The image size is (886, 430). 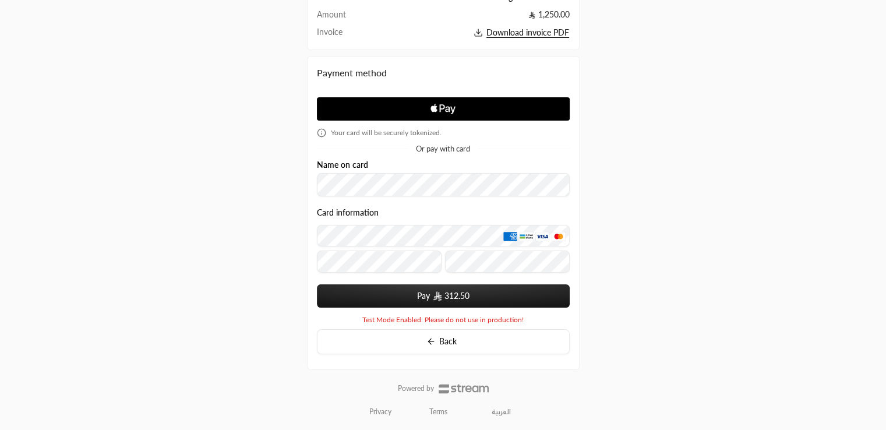 What do you see at coordinates (528, 33) in the screenshot?
I see `span: Download invoice PDF` at bounding box center [528, 33].